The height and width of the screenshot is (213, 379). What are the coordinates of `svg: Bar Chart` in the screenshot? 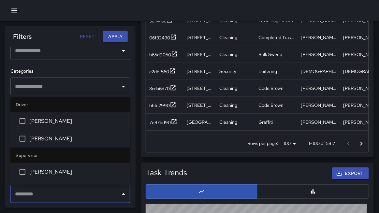 It's located at (313, 191).